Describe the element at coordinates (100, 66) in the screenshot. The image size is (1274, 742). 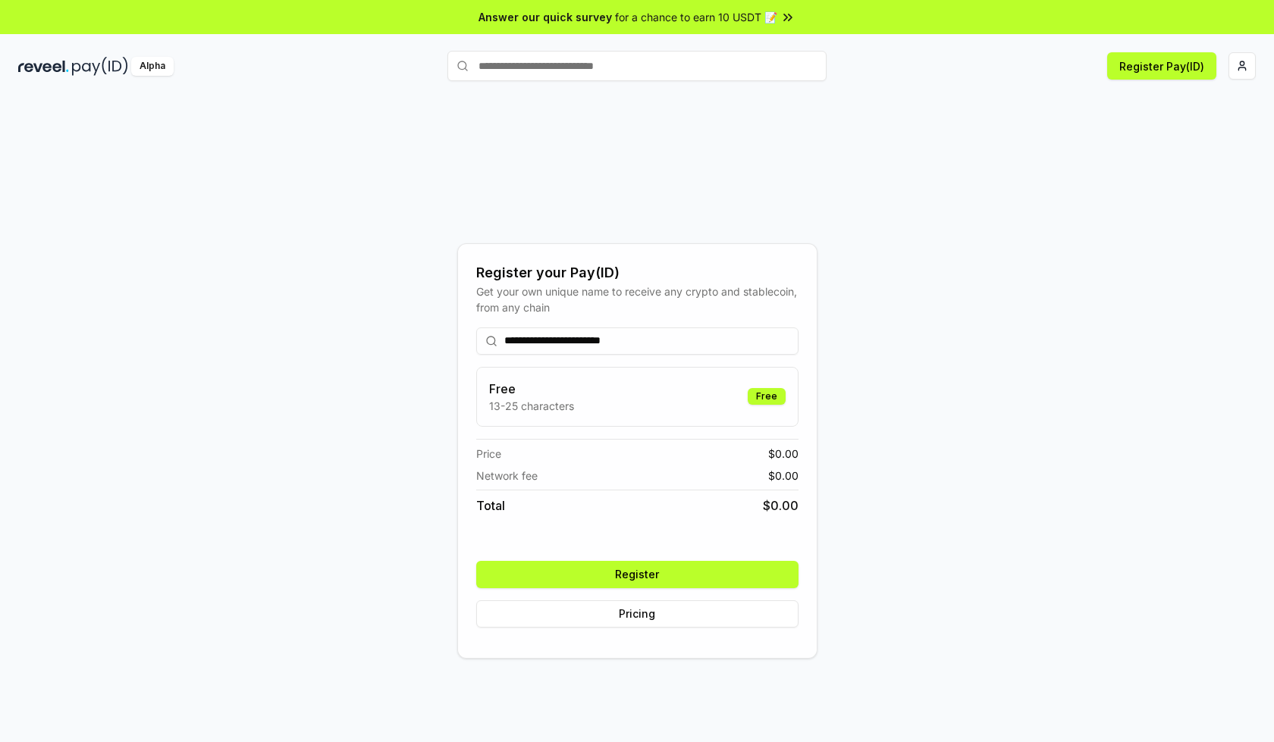
I see `img: pay_id` at that location.